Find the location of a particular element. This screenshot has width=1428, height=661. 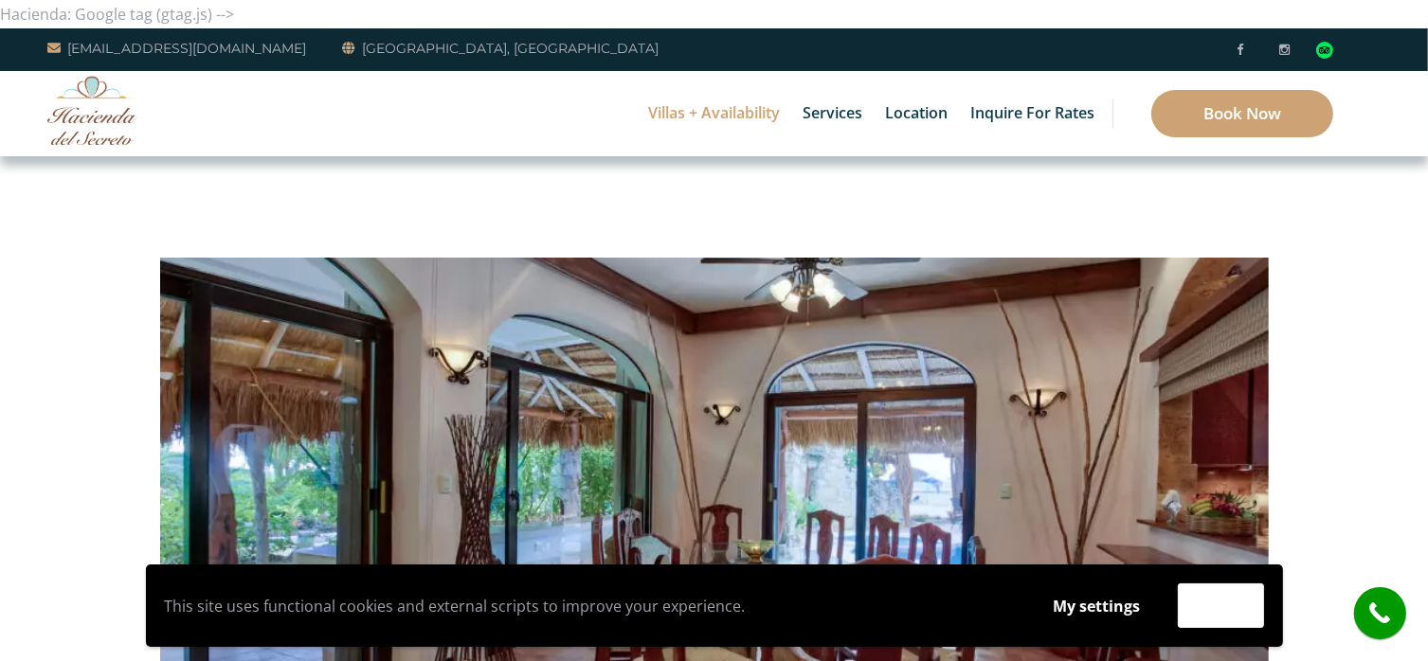

a: Book Now is located at coordinates (1242, 114).